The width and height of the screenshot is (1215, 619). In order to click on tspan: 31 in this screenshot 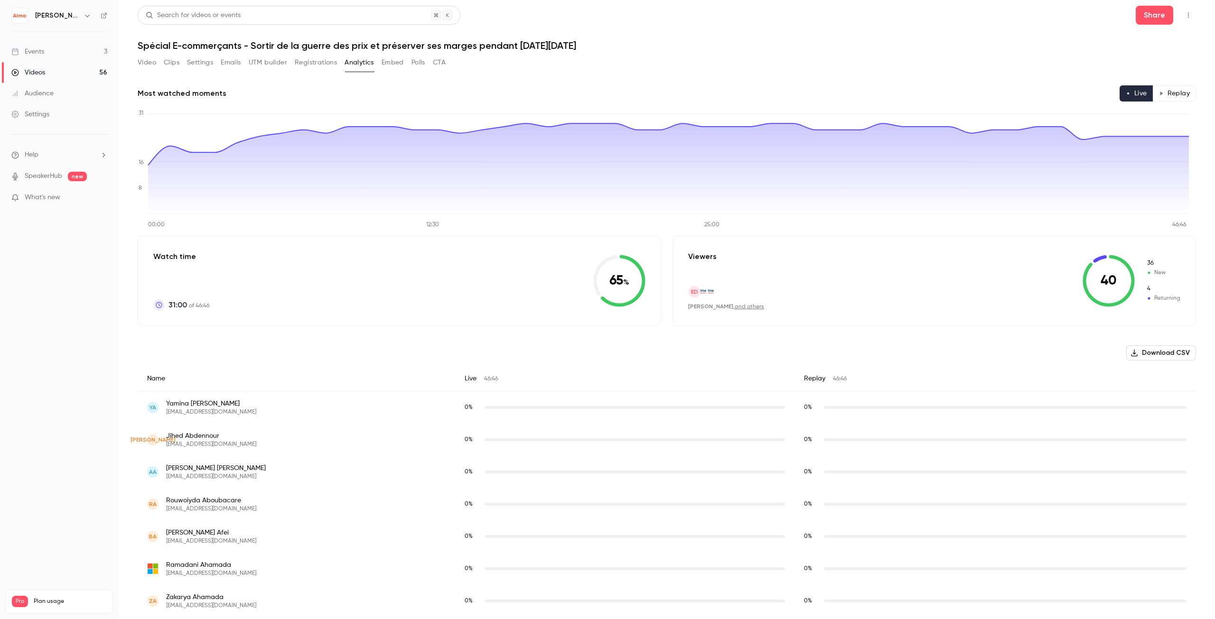, I will do `click(141, 113)`.